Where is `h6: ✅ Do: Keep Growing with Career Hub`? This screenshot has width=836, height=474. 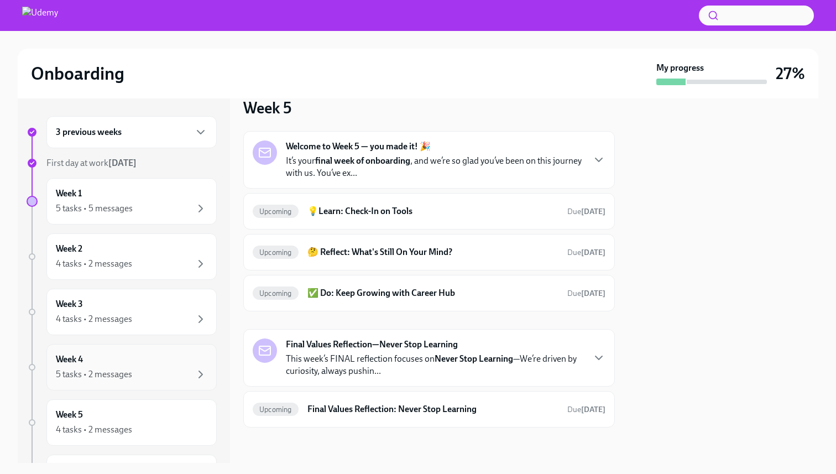
h6: ✅ Do: Keep Growing with Career Hub is located at coordinates (433, 293).